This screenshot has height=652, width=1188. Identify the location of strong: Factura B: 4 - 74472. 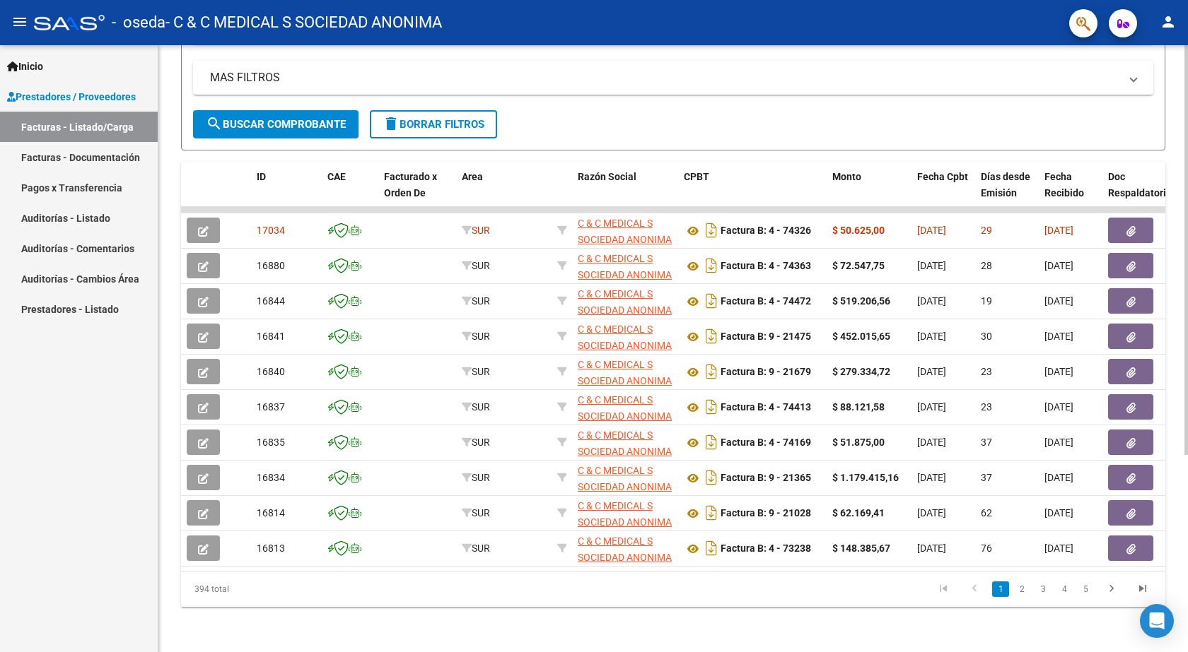
(766, 302).